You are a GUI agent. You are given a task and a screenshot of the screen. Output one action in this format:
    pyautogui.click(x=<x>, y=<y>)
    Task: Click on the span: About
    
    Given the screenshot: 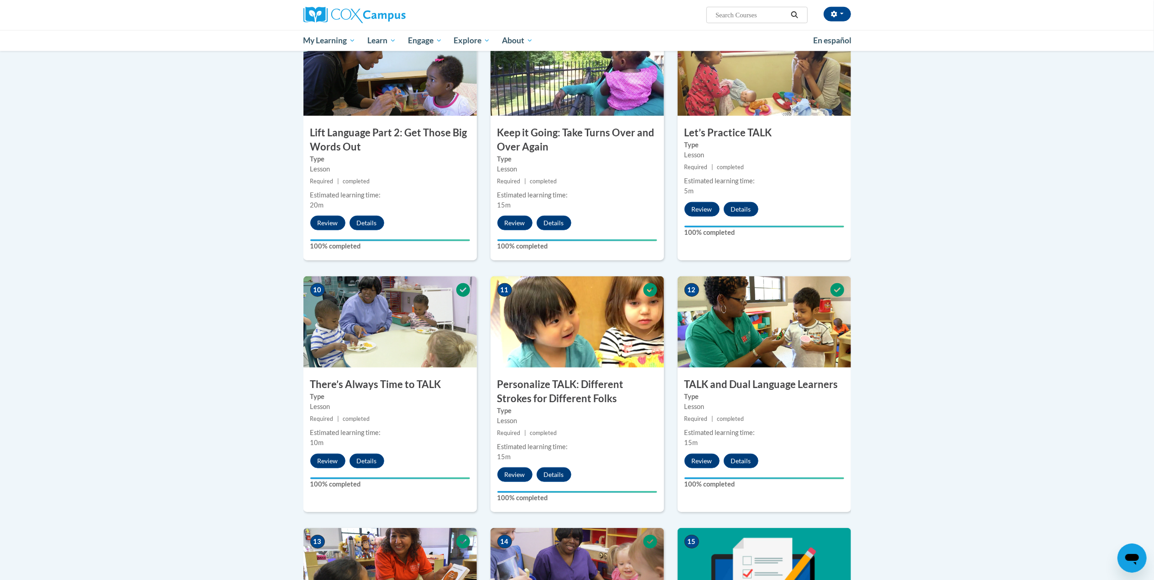 What is the action you would take?
    pyautogui.click(x=517, y=41)
    